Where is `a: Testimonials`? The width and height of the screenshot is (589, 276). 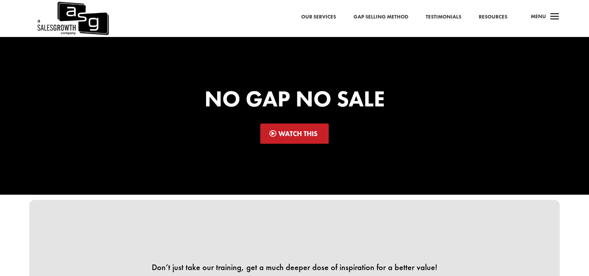
a: Testimonials is located at coordinates (444, 17).